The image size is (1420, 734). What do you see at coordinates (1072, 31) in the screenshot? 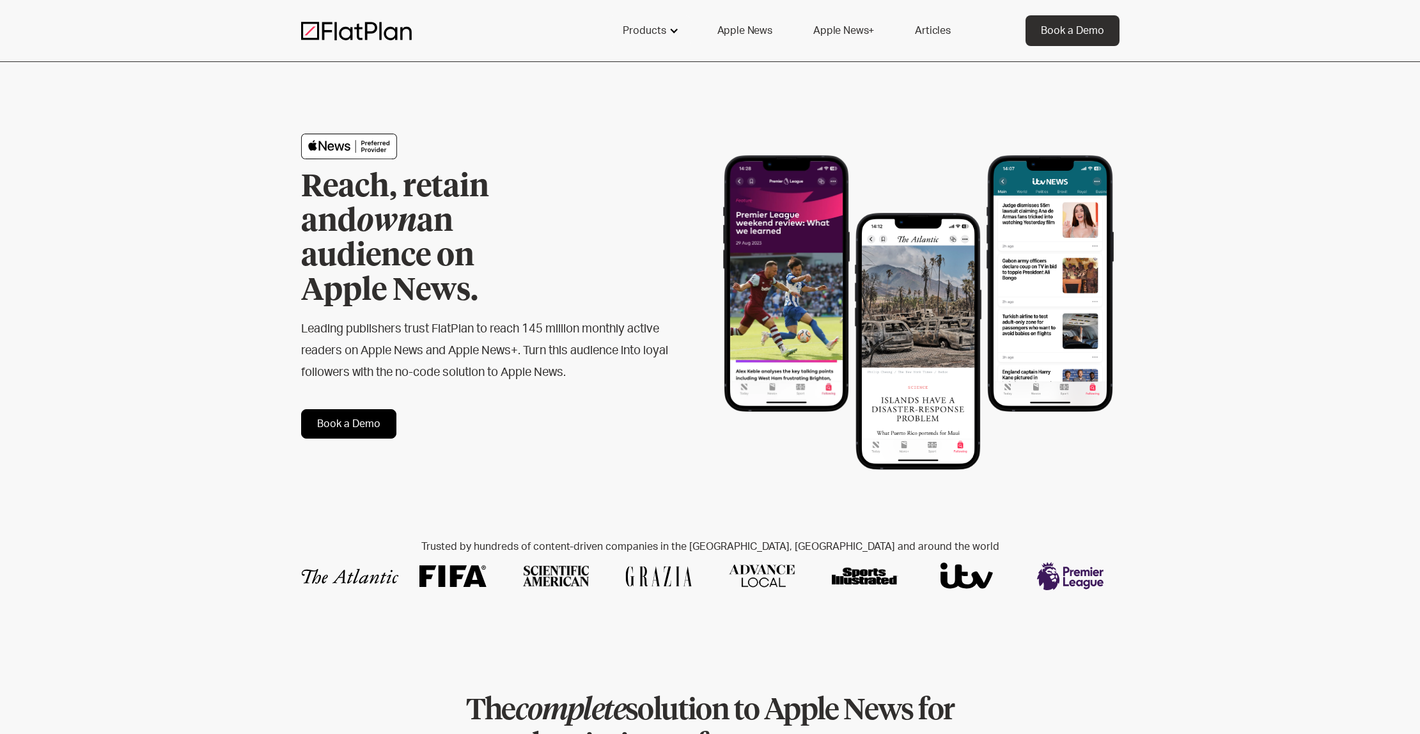
I see `div: Book a Demo` at bounding box center [1072, 31].